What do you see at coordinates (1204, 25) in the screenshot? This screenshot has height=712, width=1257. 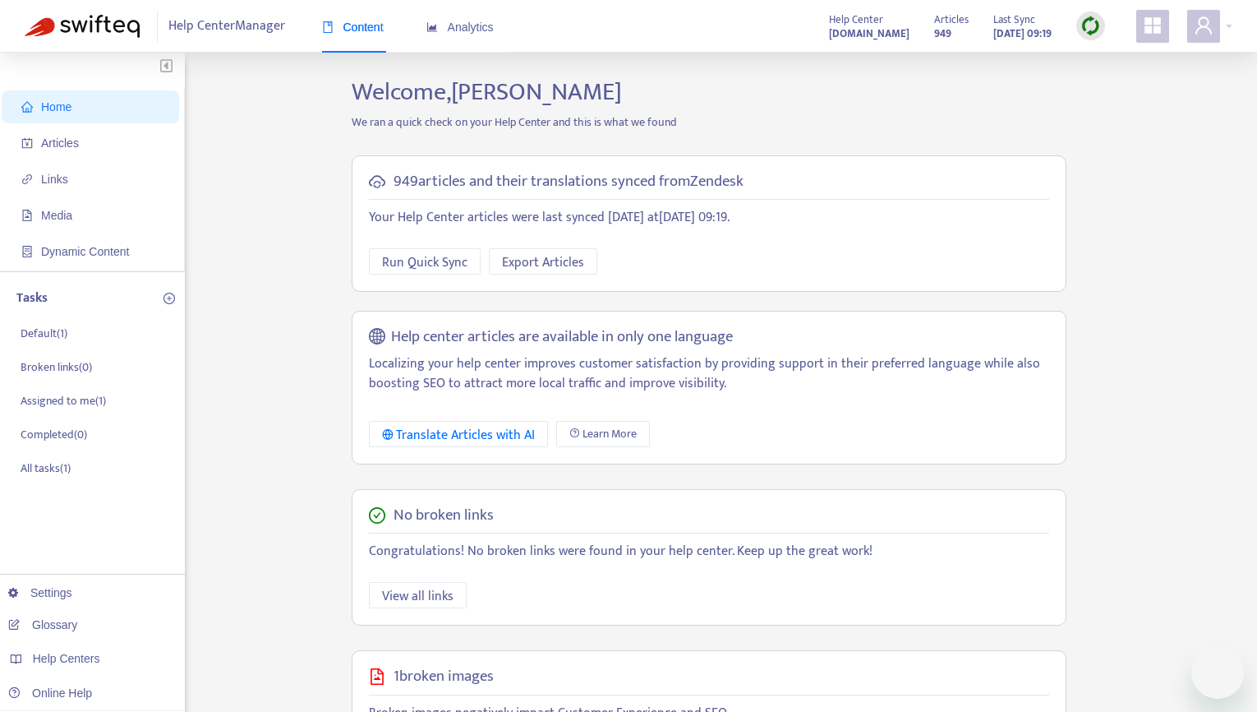 I see `span: user` at bounding box center [1204, 25].